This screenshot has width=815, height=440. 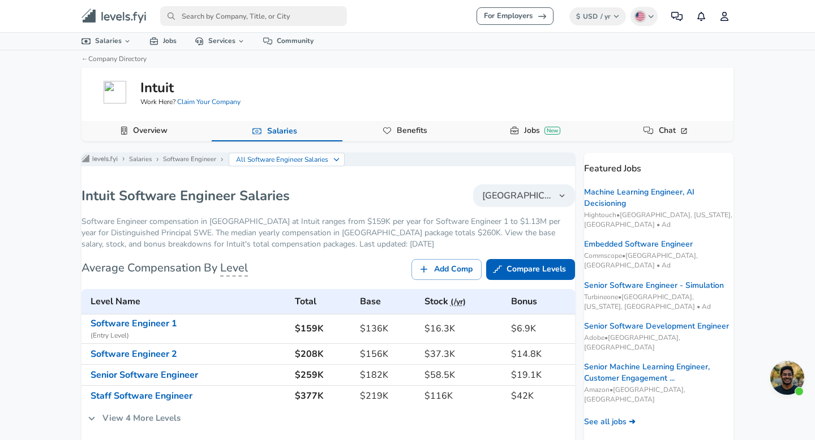 I want to click on h6: $156K, so click(x=388, y=354).